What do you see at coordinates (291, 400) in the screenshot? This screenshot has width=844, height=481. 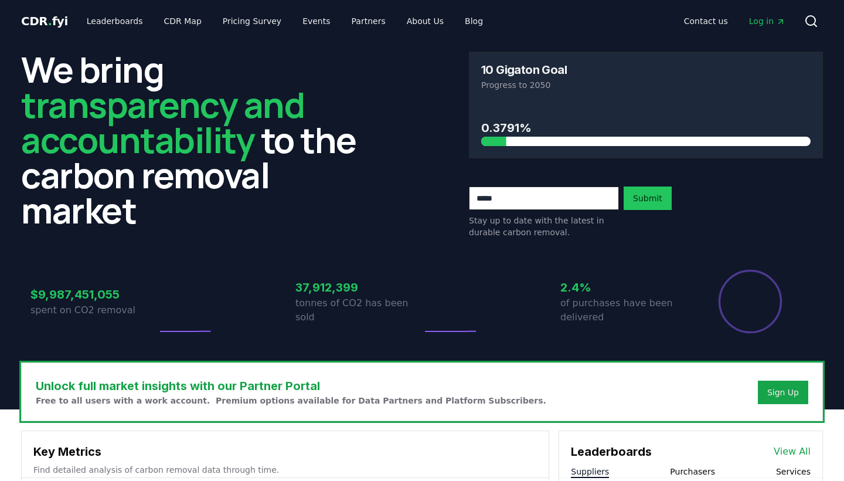 I see `p: Free to all users with a work account. Premium options available for Data Partners and Platform S...` at bounding box center [291, 400].